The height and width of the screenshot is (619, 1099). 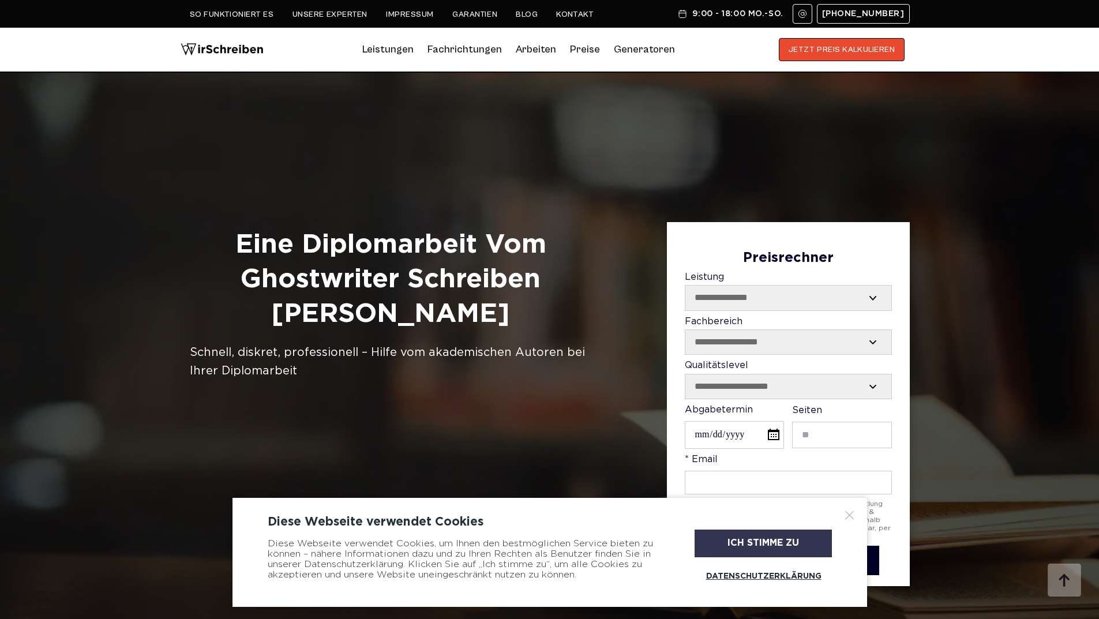 I want to click on a: Kontakt, so click(x=575, y=14).